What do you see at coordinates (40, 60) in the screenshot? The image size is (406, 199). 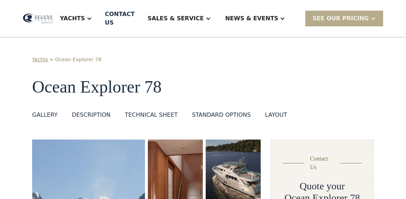 I see `a: Yachts` at bounding box center [40, 60].